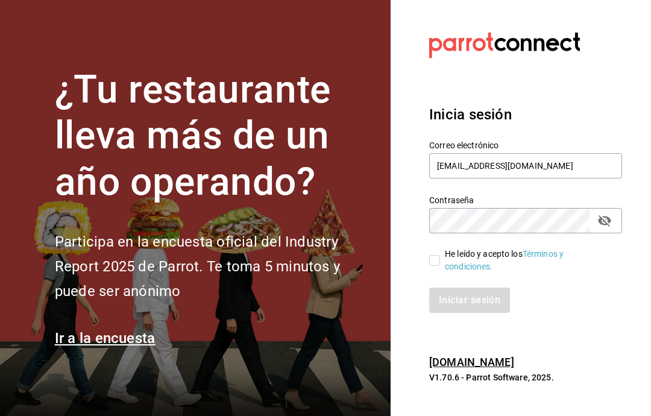 Image resolution: width=651 pixels, height=416 pixels. Describe the element at coordinates (215, 136) in the screenshot. I see `h1: ¿Tu restaurante lleva más de un año operando?` at that location.